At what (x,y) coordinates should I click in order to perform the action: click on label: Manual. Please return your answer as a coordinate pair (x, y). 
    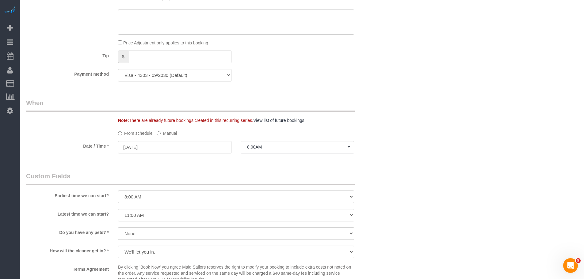
    Looking at the image, I should click on (167, 132).